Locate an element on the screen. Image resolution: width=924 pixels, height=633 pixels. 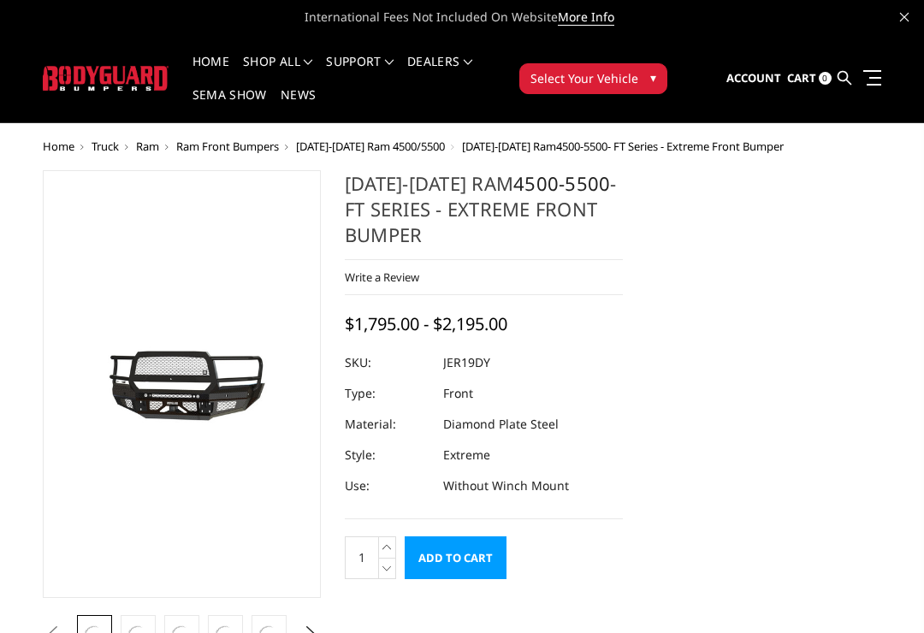
a: News is located at coordinates (298, 105).